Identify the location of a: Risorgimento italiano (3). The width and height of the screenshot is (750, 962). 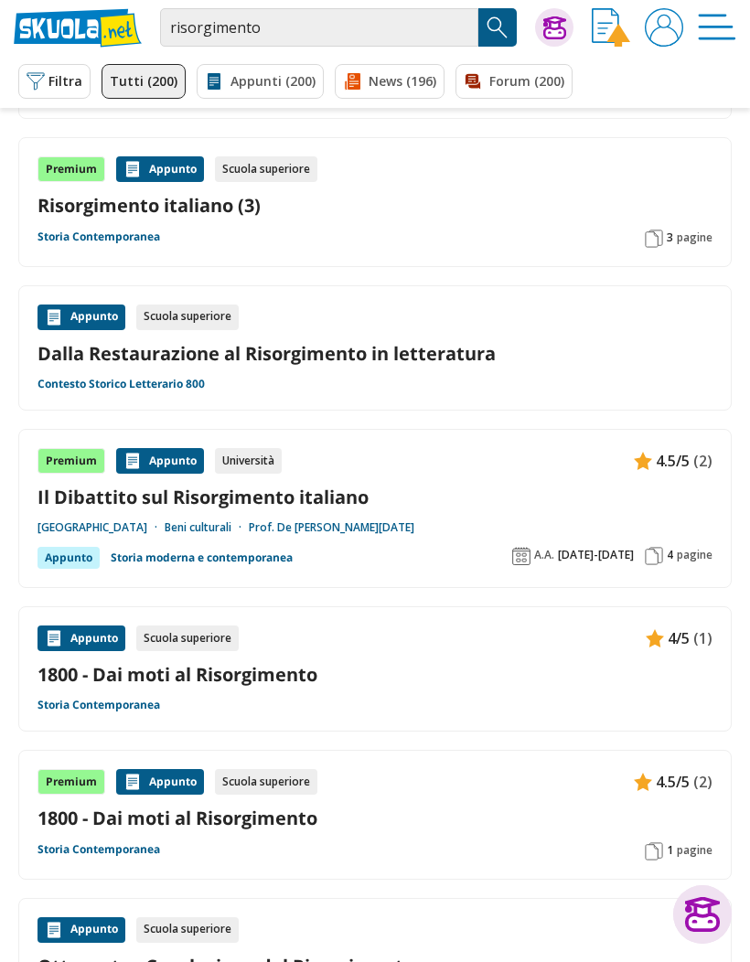
(375, 205).